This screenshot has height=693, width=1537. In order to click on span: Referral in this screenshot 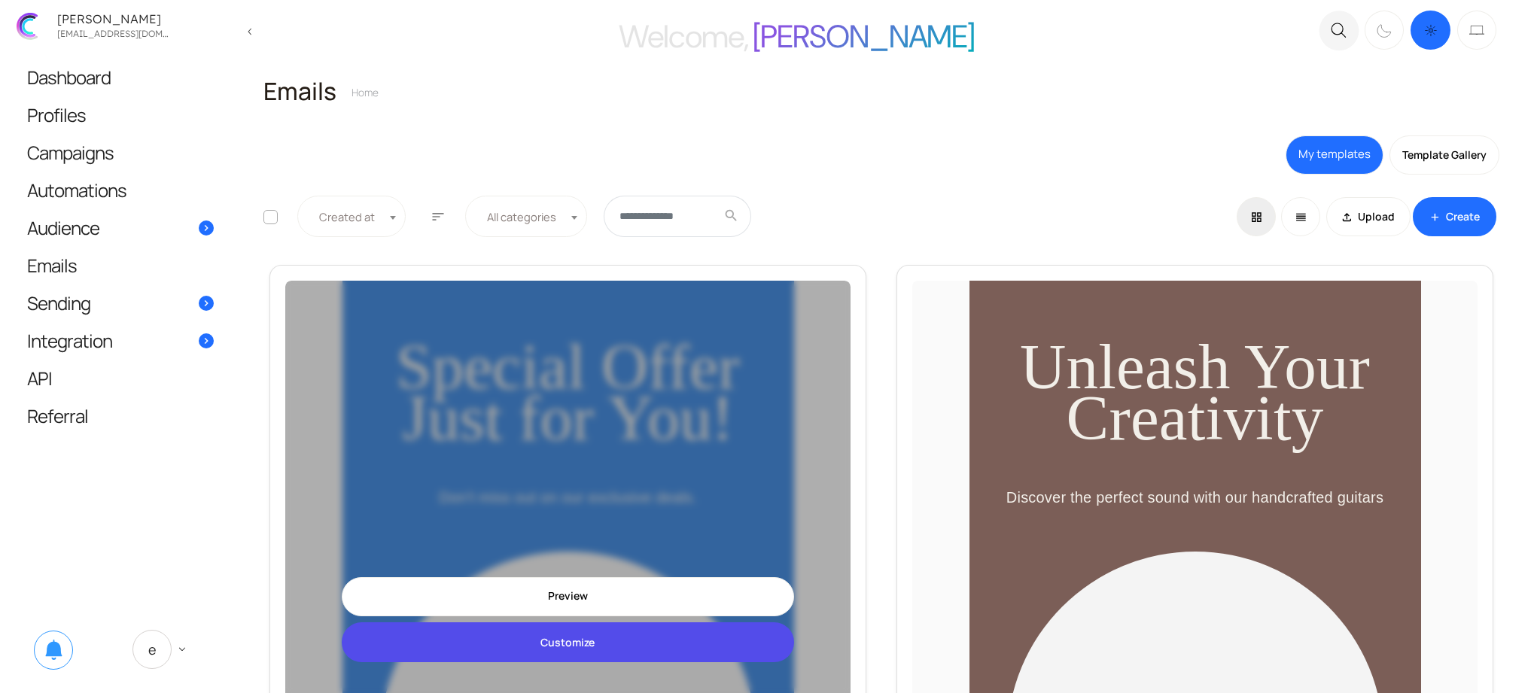, I will do `click(57, 415)`.